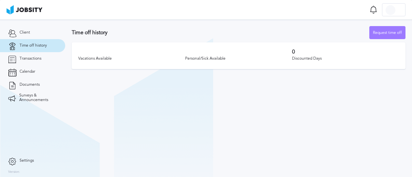  Describe the element at coordinates (220, 33) in the screenshot. I see `h3: Time off history` at that location.